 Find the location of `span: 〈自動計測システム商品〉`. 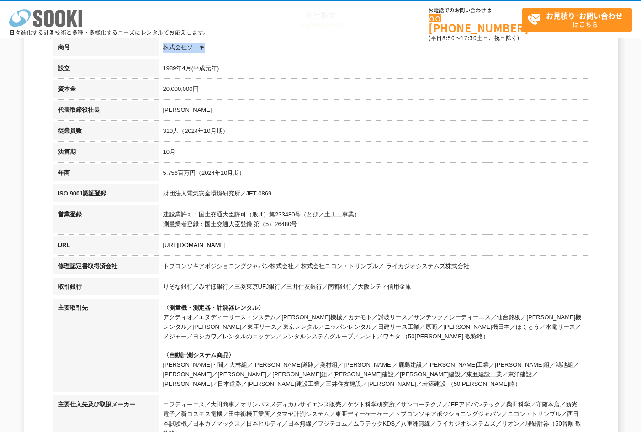

span: 〈自動計測システム商品〉 is located at coordinates (199, 355).